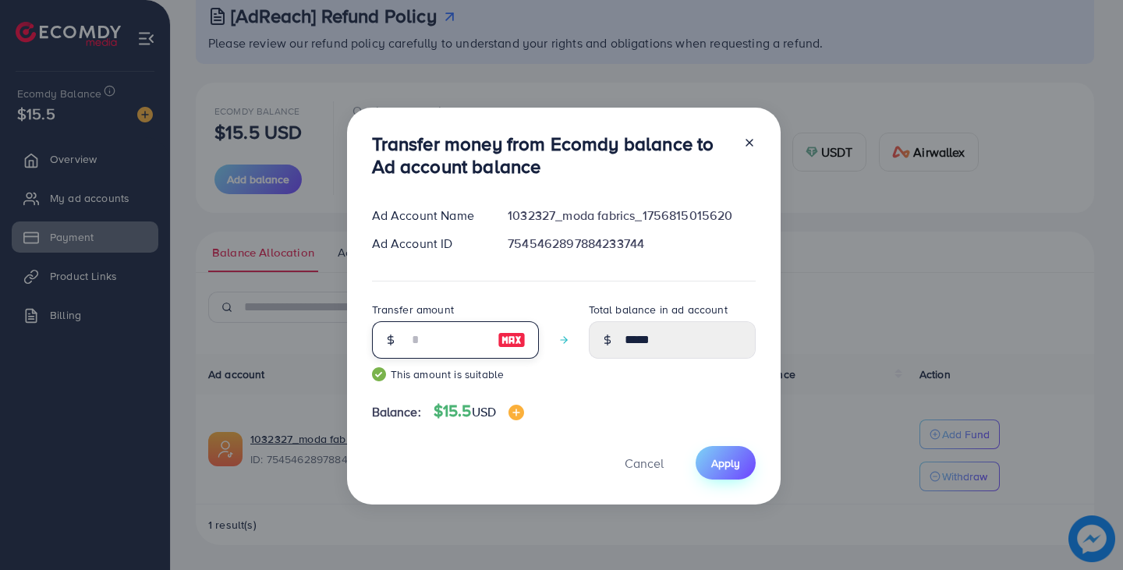 The image size is (1123, 570). Describe the element at coordinates (427, 215) in the screenshot. I see `div: Ad Account Name` at that location.